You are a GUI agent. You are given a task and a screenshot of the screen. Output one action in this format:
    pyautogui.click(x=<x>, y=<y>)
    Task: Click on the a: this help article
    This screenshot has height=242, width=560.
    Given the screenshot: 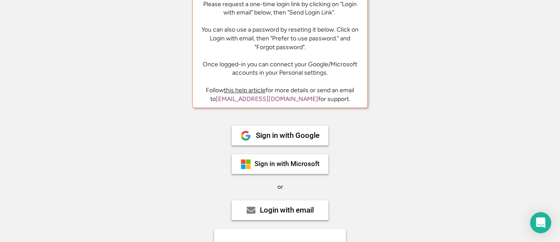 What is the action you would take?
    pyautogui.click(x=244, y=90)
    